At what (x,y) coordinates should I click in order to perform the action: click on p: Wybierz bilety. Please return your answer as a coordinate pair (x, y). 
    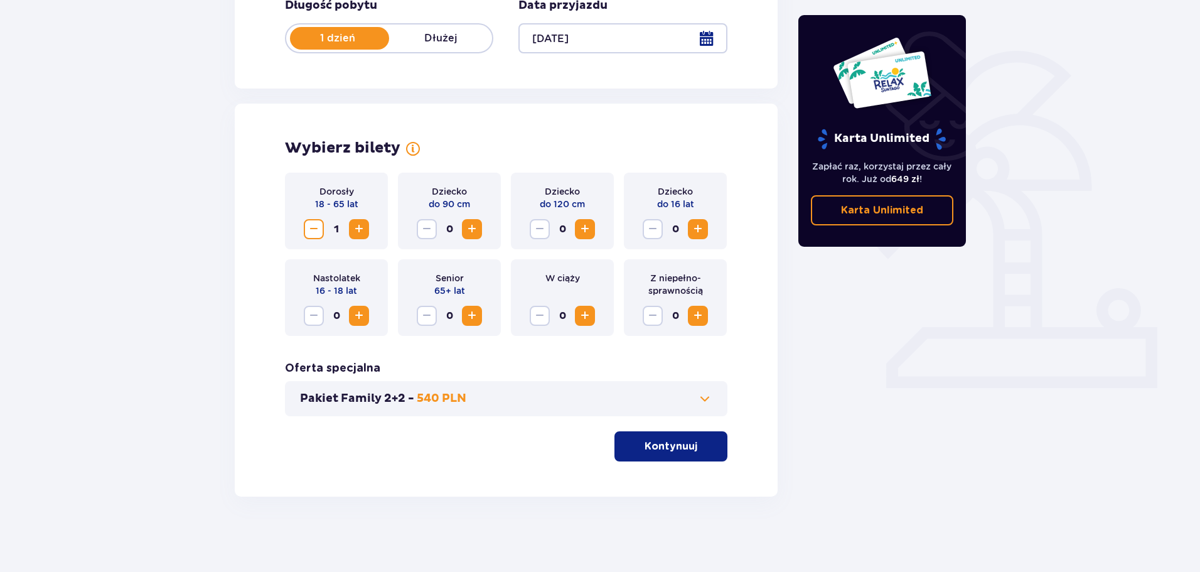
    Looking at the image, I should click on (343, 148).